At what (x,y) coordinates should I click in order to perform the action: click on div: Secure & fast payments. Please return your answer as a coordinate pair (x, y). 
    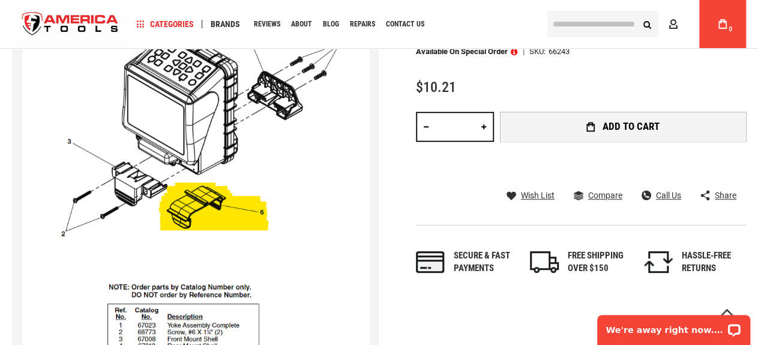
    Looking at the image, I should click on (486, 262).